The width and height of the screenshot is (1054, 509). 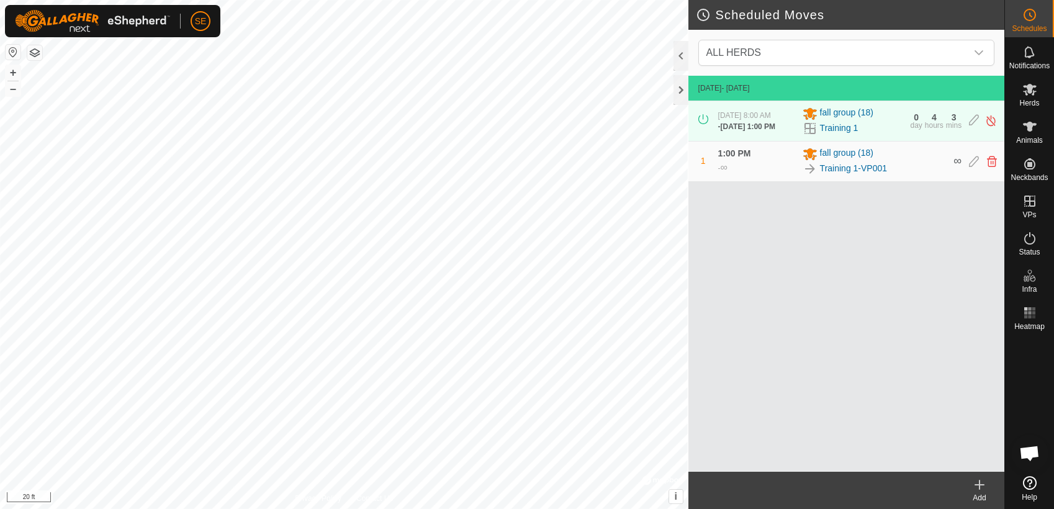 I want to click on span: Neckbands, so click(x=1029, y=178).